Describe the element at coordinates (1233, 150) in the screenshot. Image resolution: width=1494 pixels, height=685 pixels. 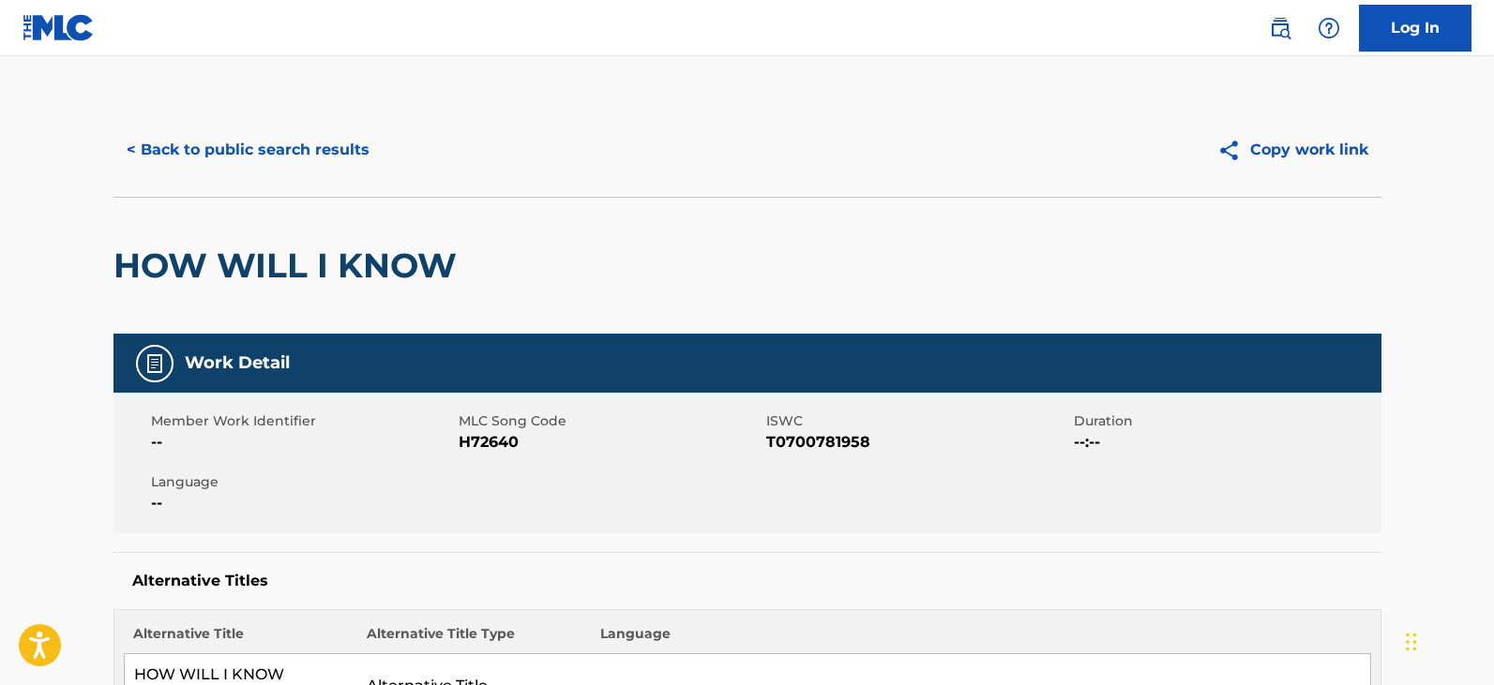
I see `img: Copy work link` at that location.